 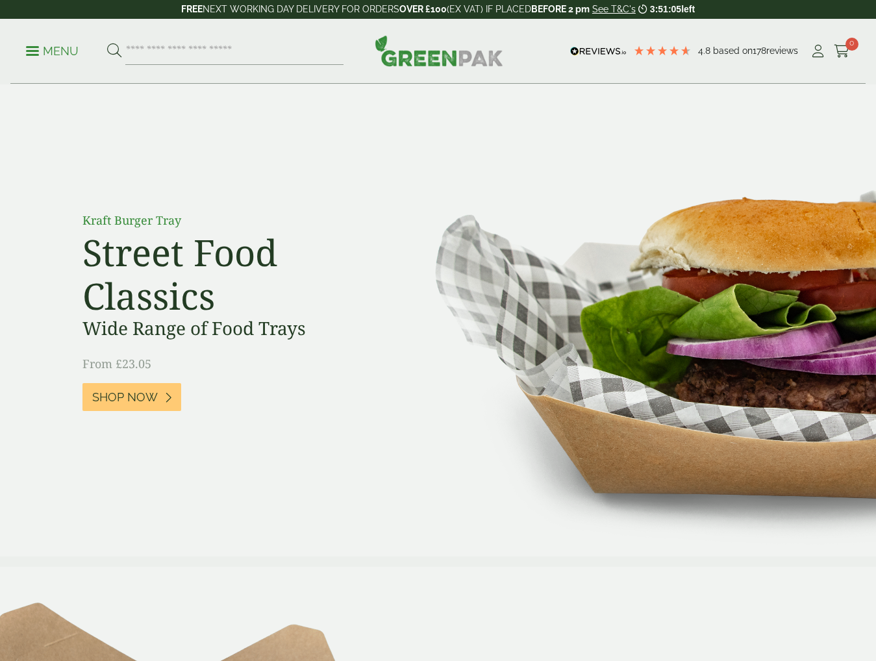 I want to click on span: 3:51:05, so click(x=665, y=9).